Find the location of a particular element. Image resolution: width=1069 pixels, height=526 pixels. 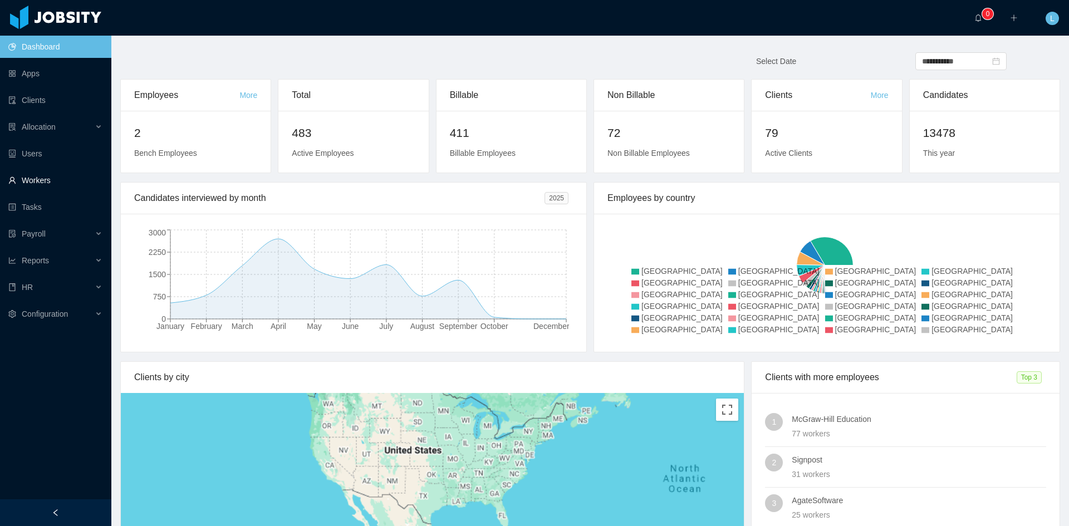

span: Active Clients is located at coordinates (789, 153).